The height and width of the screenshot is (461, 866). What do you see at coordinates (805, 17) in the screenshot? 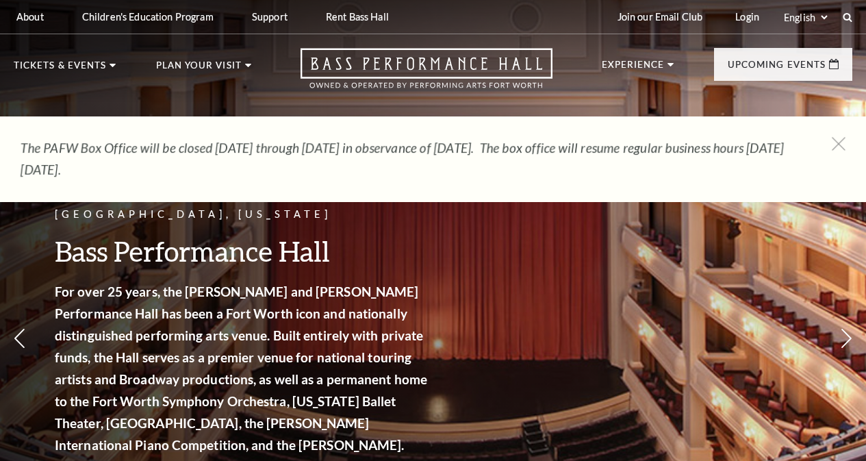
I see `select: Select:` at bounding box center [805, 17].